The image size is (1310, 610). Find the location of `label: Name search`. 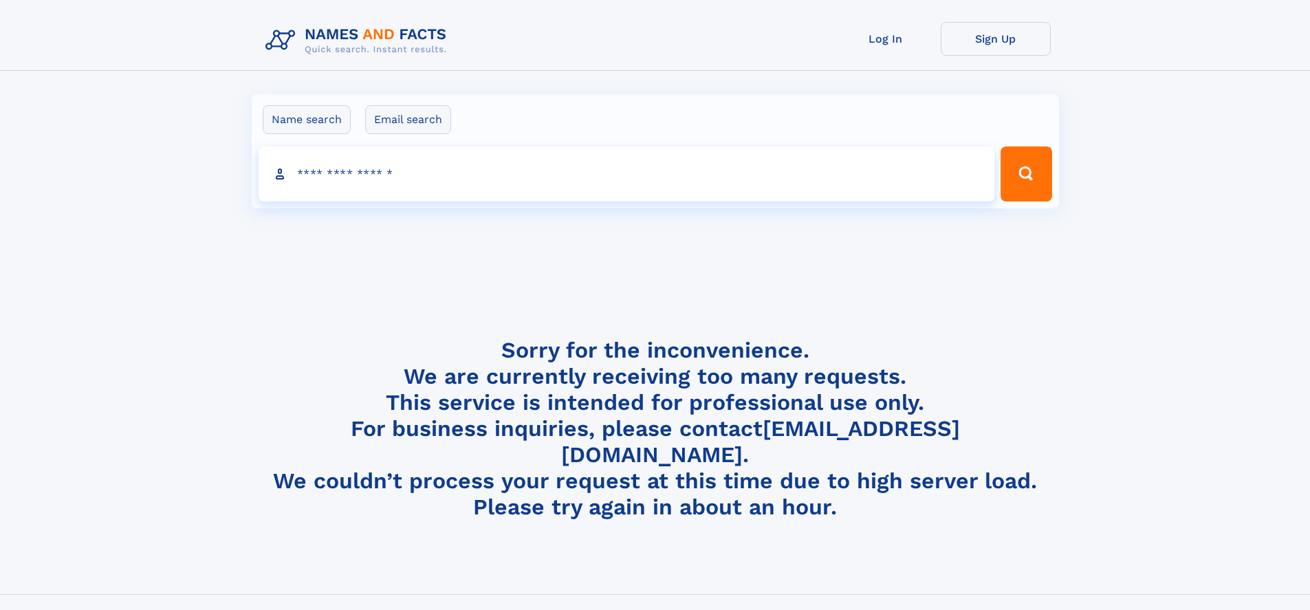

label: Name search is located at coordinates (307, 120).